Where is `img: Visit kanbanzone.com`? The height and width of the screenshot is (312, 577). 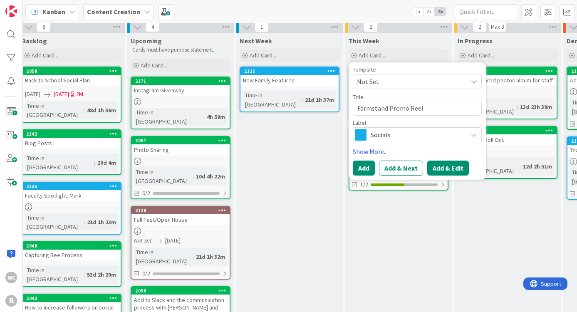 img: Visit kanbanzone.com is located at coordinates (11, 11).